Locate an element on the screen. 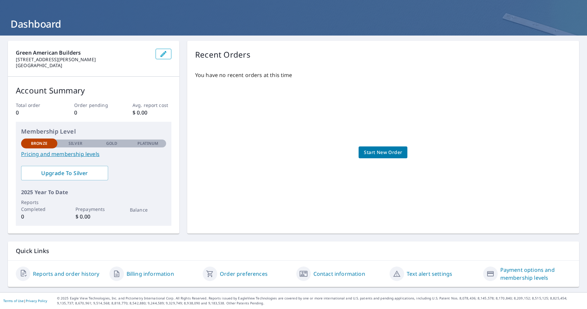 The image size is (587, 309). p: Gold is located at coordinates (112, 144).